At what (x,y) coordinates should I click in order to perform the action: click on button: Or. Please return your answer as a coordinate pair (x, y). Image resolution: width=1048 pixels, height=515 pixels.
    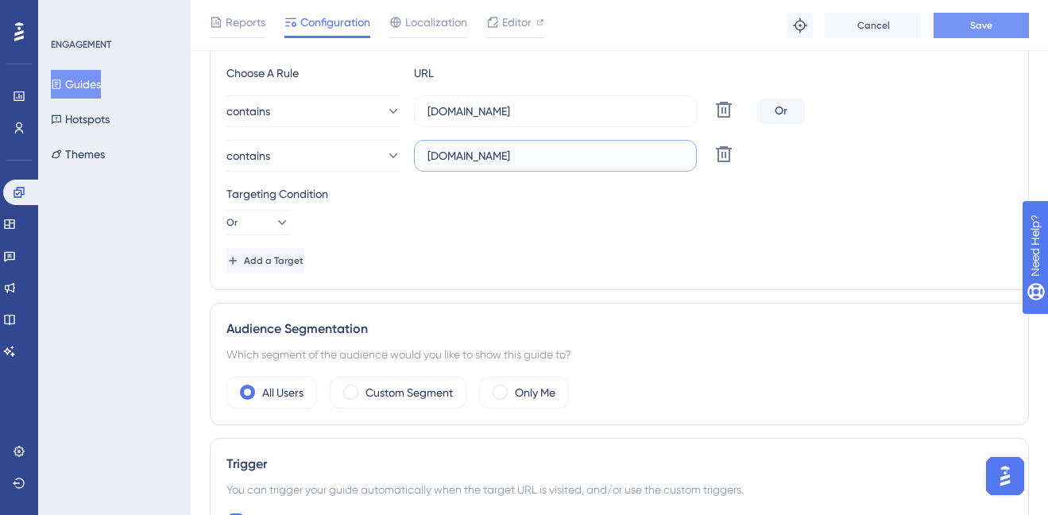
    Looking at the image, I should click on (258, 223).